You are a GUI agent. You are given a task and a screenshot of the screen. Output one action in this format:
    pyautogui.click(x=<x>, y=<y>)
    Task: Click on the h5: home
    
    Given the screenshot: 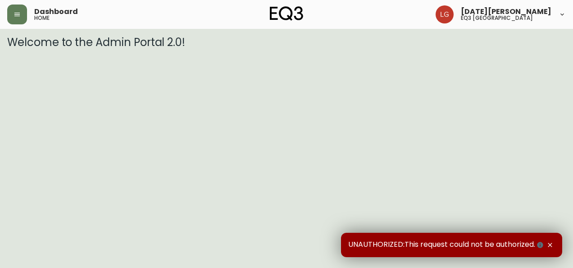 What is the action you would take?
    pyautogui.click(x=42, y=18)
    